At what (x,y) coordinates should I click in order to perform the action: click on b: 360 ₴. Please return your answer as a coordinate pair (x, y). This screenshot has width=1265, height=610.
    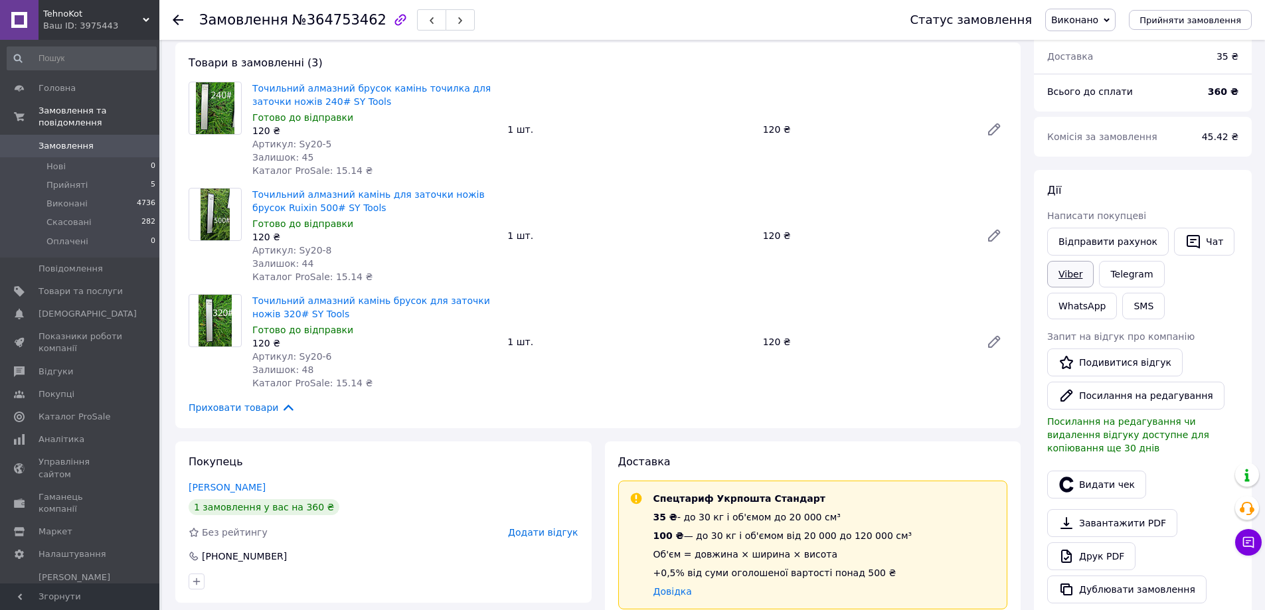
    Looking at the image, I should click on (1223, 92).